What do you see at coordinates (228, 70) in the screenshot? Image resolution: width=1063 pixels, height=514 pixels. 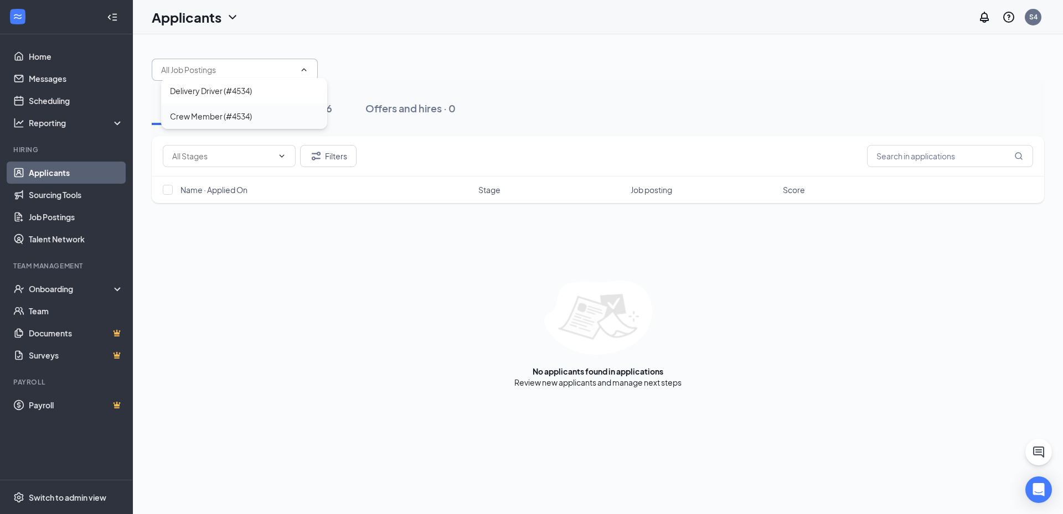 I see `input: All Job Postings` at bounding box center [228, 70].